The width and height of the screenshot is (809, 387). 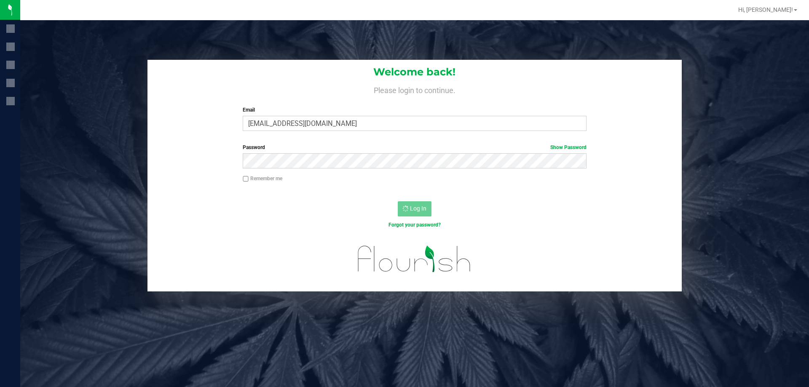 What do you see at coordinates (415, 89) in the screenshot?
I see `h4: Please login to continue.` at bounding box center [415, 89].